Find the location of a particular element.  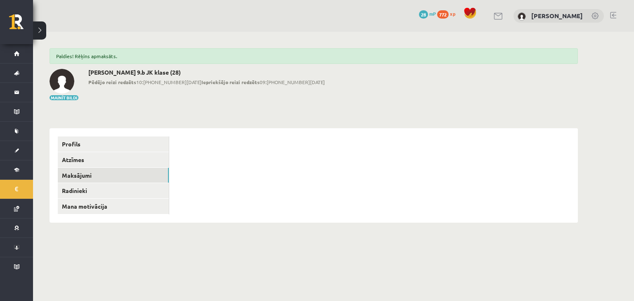

b: Pēdējo reizi redzēts is located at coordinates (112, 82).